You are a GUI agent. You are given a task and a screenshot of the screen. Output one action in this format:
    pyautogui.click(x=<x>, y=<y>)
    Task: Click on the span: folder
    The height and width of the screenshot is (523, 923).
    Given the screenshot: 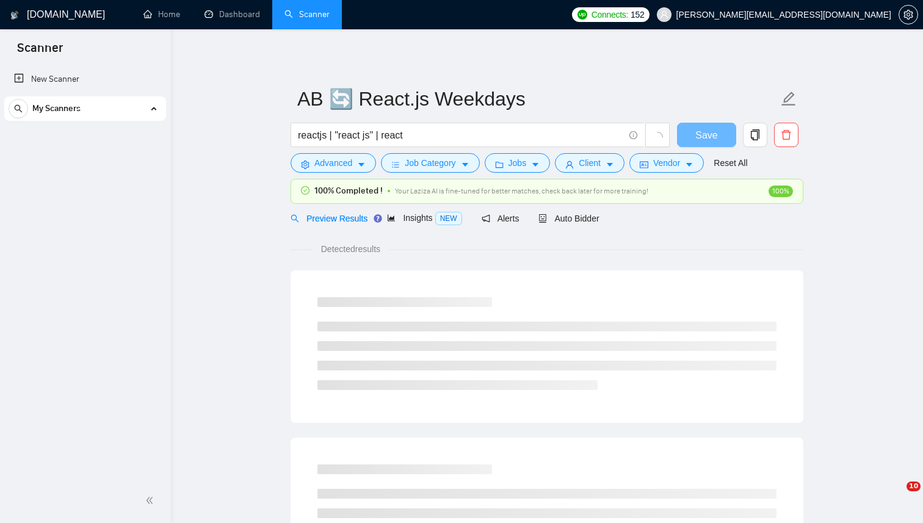 What is the action you would take?
    pyautogui.click(x=499, y=164)
    